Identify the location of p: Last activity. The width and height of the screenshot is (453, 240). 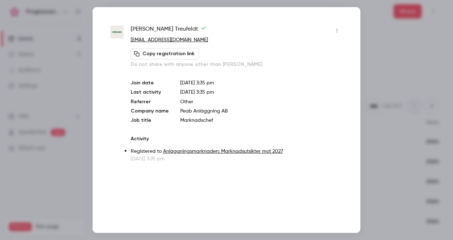
(150, 92).